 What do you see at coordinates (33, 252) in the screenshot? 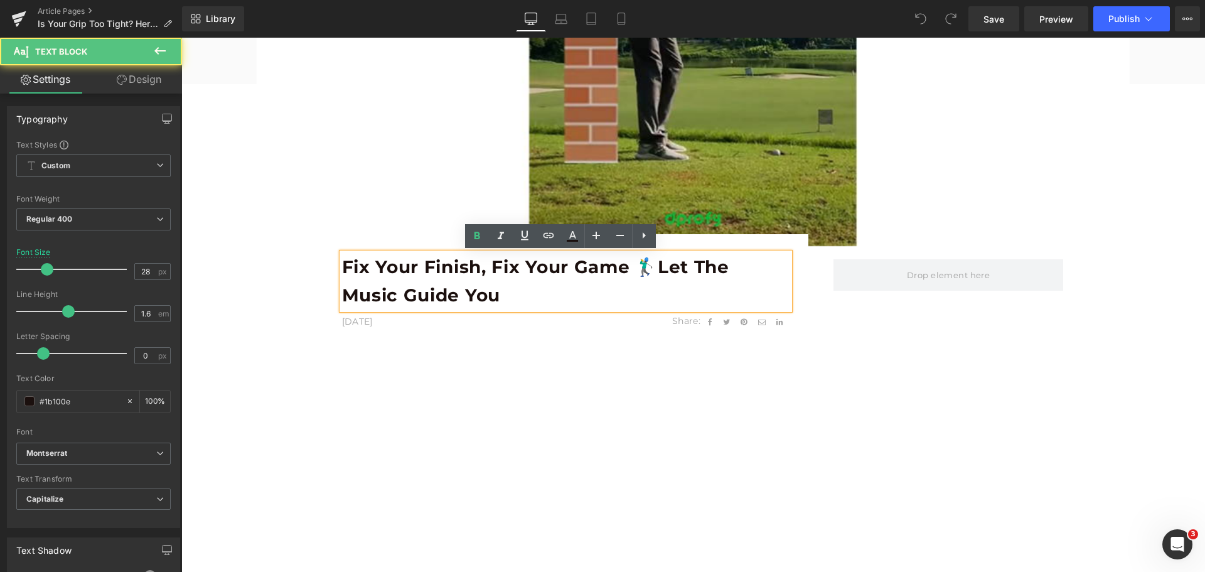
I see `div: Font Size` at bounding box center [33, 252].